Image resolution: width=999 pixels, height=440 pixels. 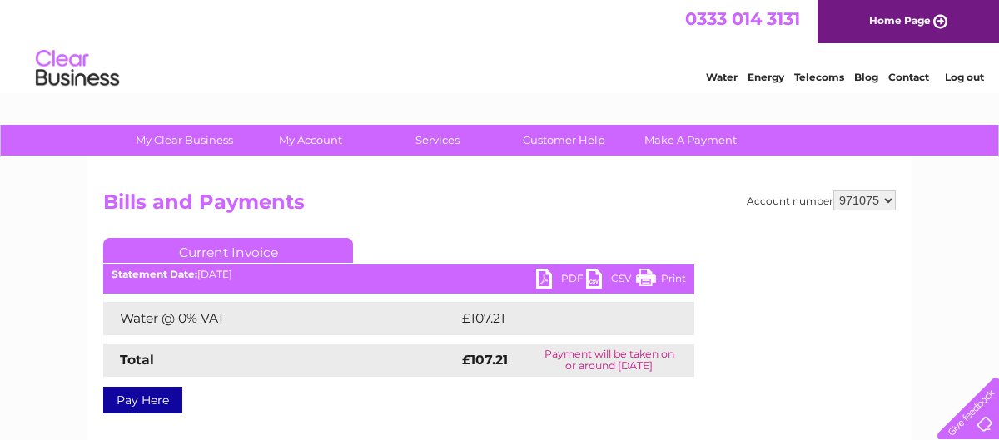 What do you see at coordinates (228, 250) in the screenshot?
I see `a: Current Invoice` at bounding box center [228, 250].